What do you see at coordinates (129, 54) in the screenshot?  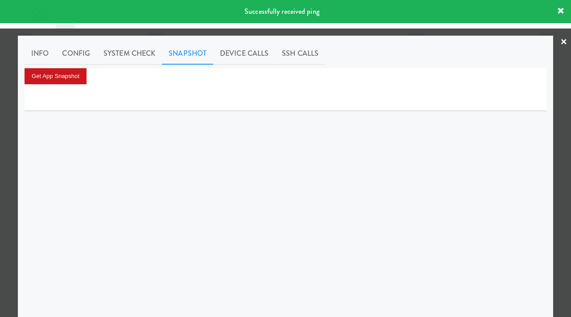 I see `a: System Check` at bounding box center [129, 54].